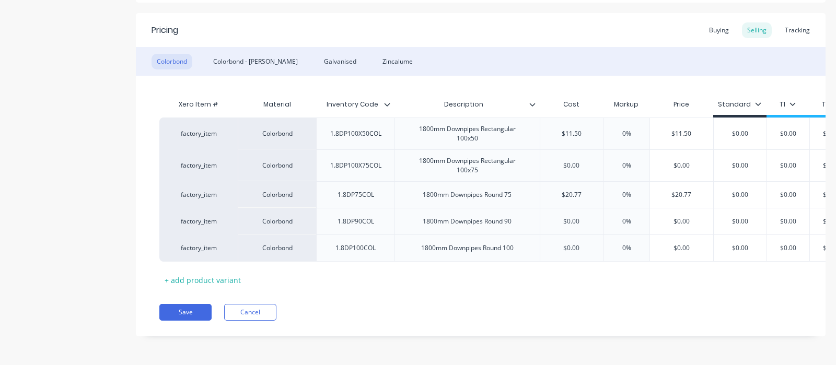  What do you see at coordinates (467, 166) in the screenshot?
I see `div: 1800mm Downpipes Rectangular 100x75` at bounding box center [467, 166].